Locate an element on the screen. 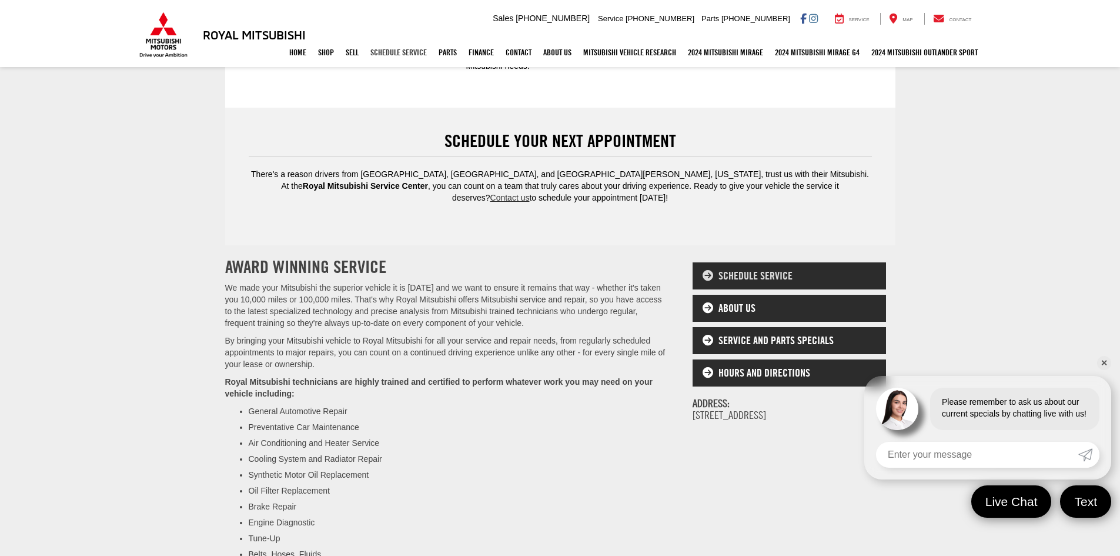  li: Air Conditioning and Heater Service is located at coordinates (457, 445).